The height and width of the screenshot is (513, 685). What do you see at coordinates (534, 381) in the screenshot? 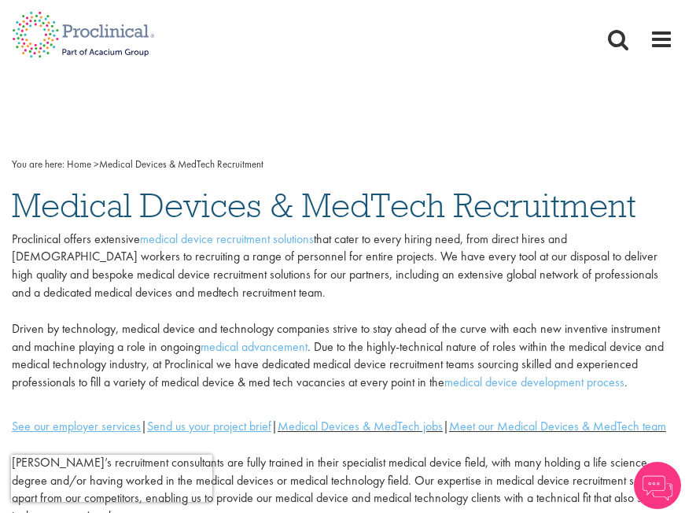
I see `a: medical device development process` at bounding box center [534, 381].